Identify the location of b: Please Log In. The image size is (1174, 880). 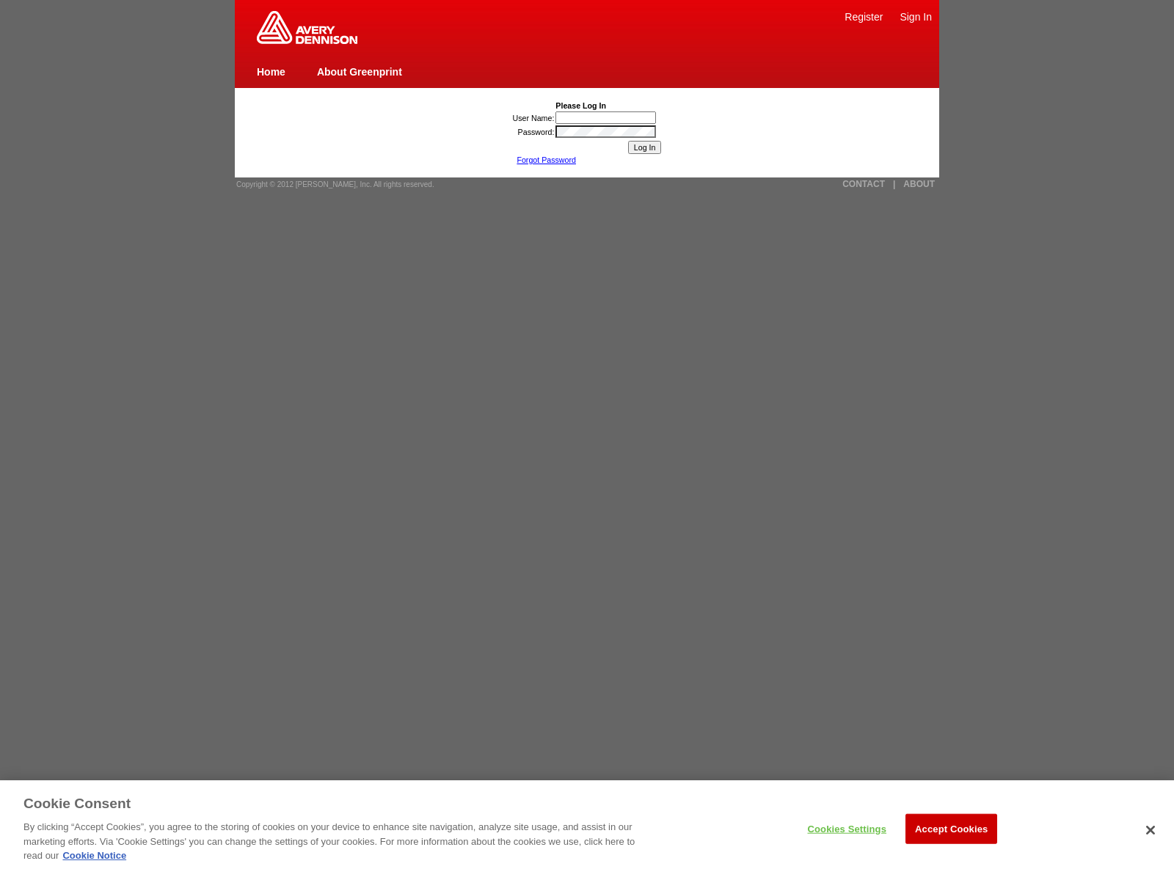
(580, 106).